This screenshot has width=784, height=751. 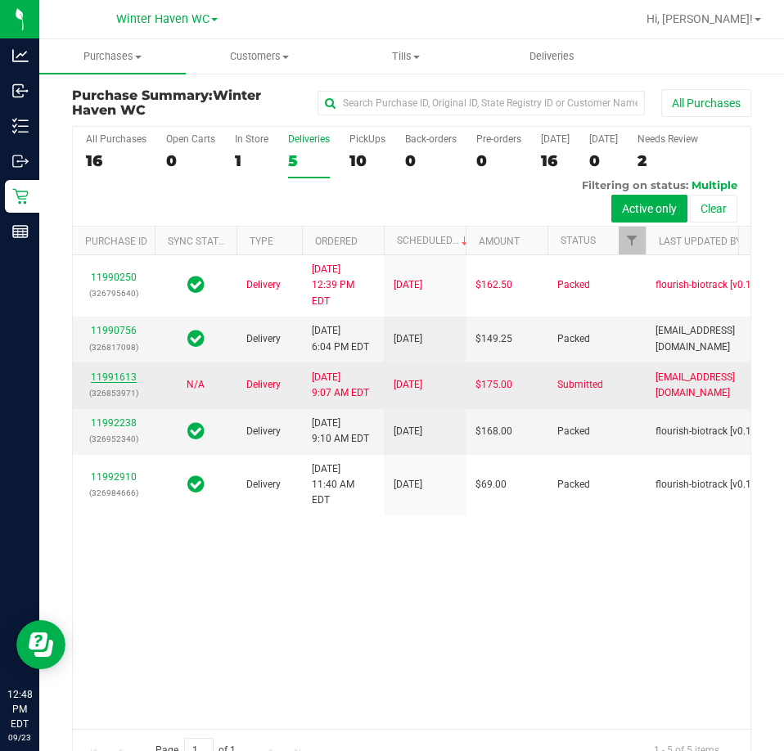 I want to click on span: $168.00, so click(x=494, y=431).